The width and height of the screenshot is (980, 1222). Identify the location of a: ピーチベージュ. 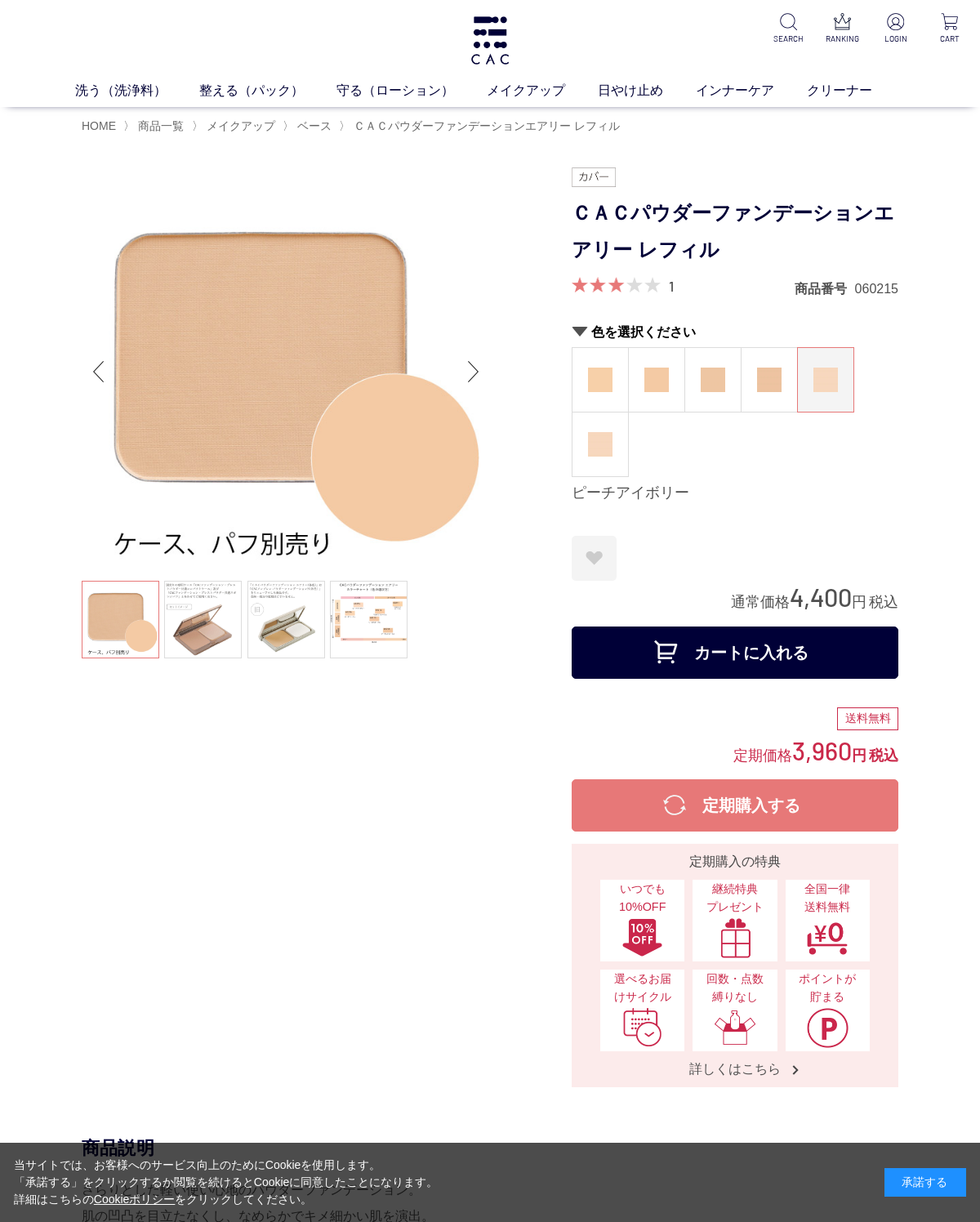
(600, 445).